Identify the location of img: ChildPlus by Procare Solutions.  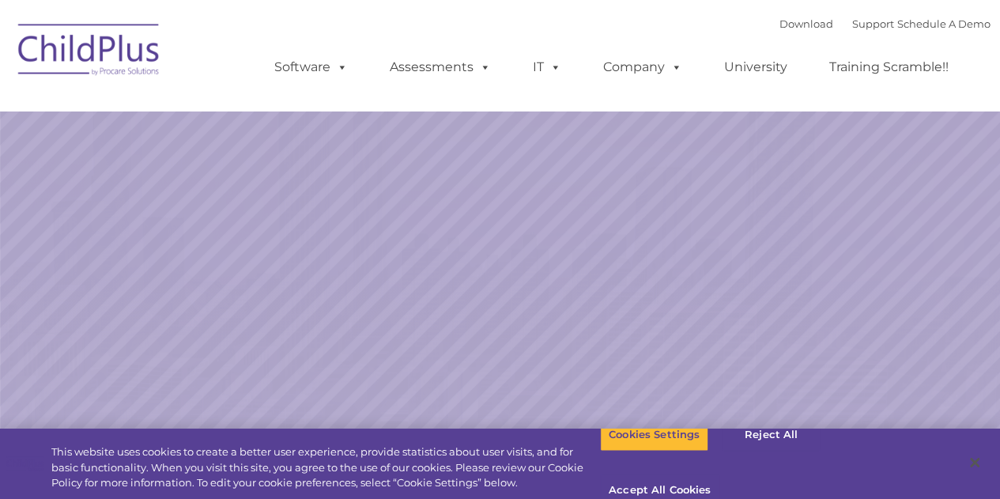
(89, 52).